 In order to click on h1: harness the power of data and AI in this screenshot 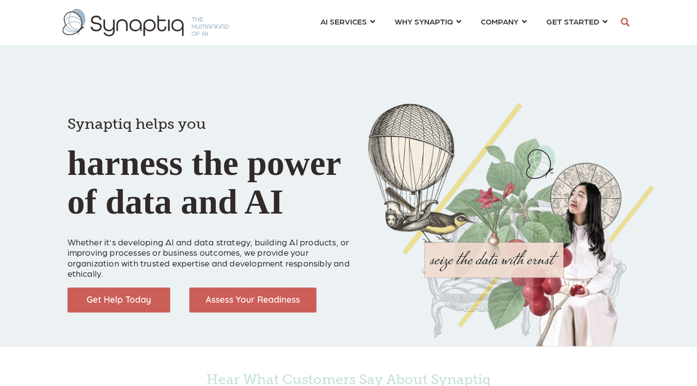, I will do `click(210, 160)`.